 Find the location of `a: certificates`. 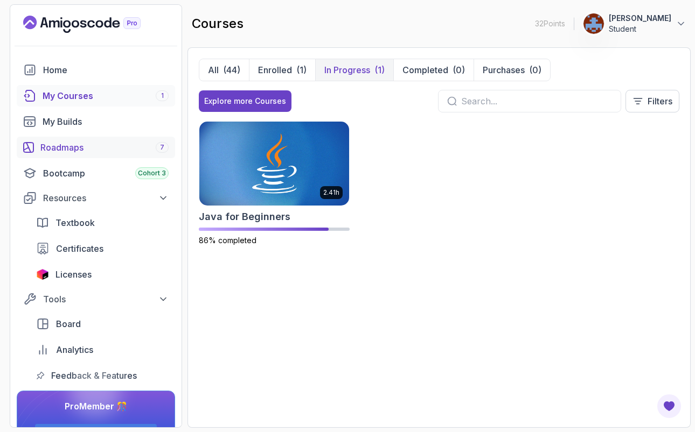

a: certificates is located at coordinates (102, 249).